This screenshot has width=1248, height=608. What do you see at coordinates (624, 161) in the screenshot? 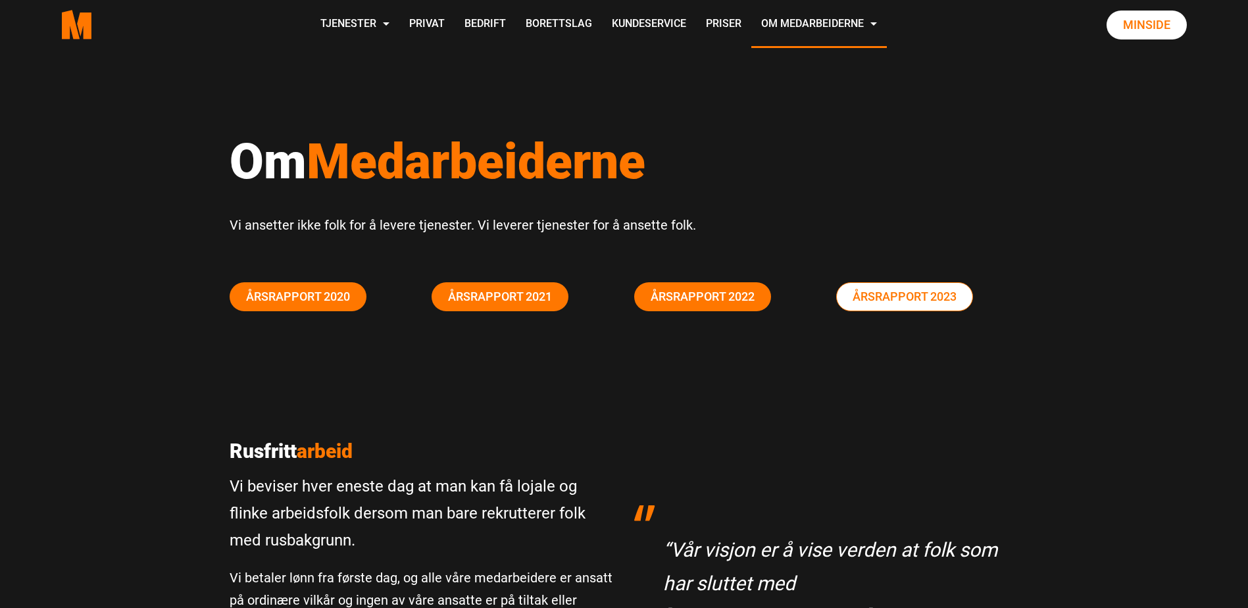
I see `h1: Om` at bounding box center [624, 161].